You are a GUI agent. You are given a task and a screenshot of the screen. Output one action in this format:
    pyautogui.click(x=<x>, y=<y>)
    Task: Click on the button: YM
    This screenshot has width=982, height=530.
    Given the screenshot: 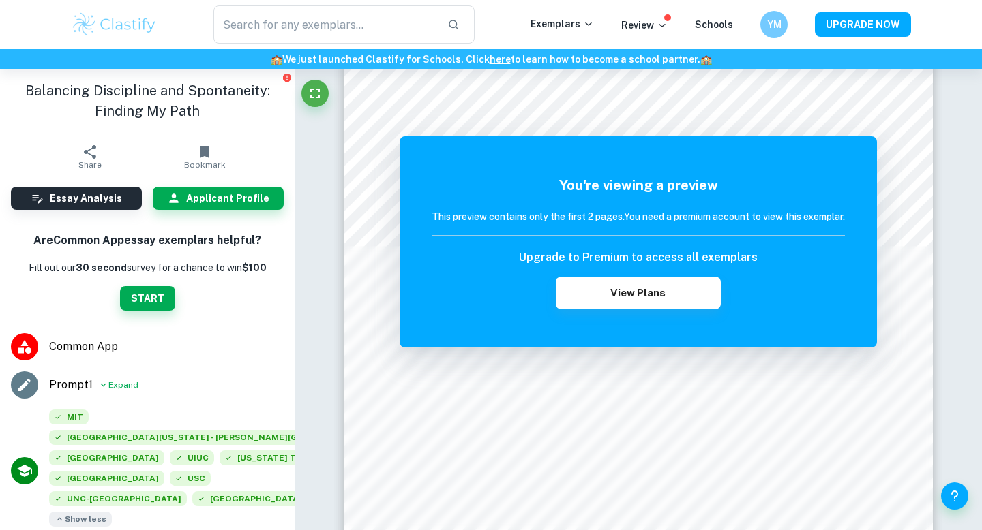 What is the action you would take?
    pyautogui.click(x=774, y=25)
    